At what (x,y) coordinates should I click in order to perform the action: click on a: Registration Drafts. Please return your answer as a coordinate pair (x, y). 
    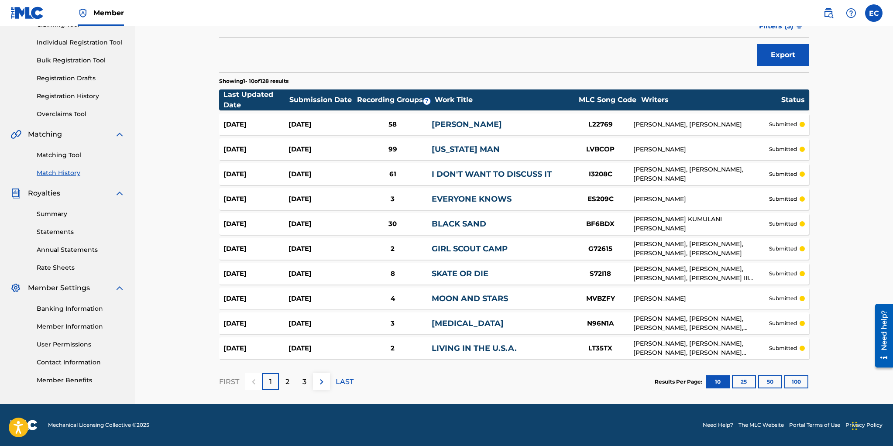
    Looking at the image, I should click on (81, 78).